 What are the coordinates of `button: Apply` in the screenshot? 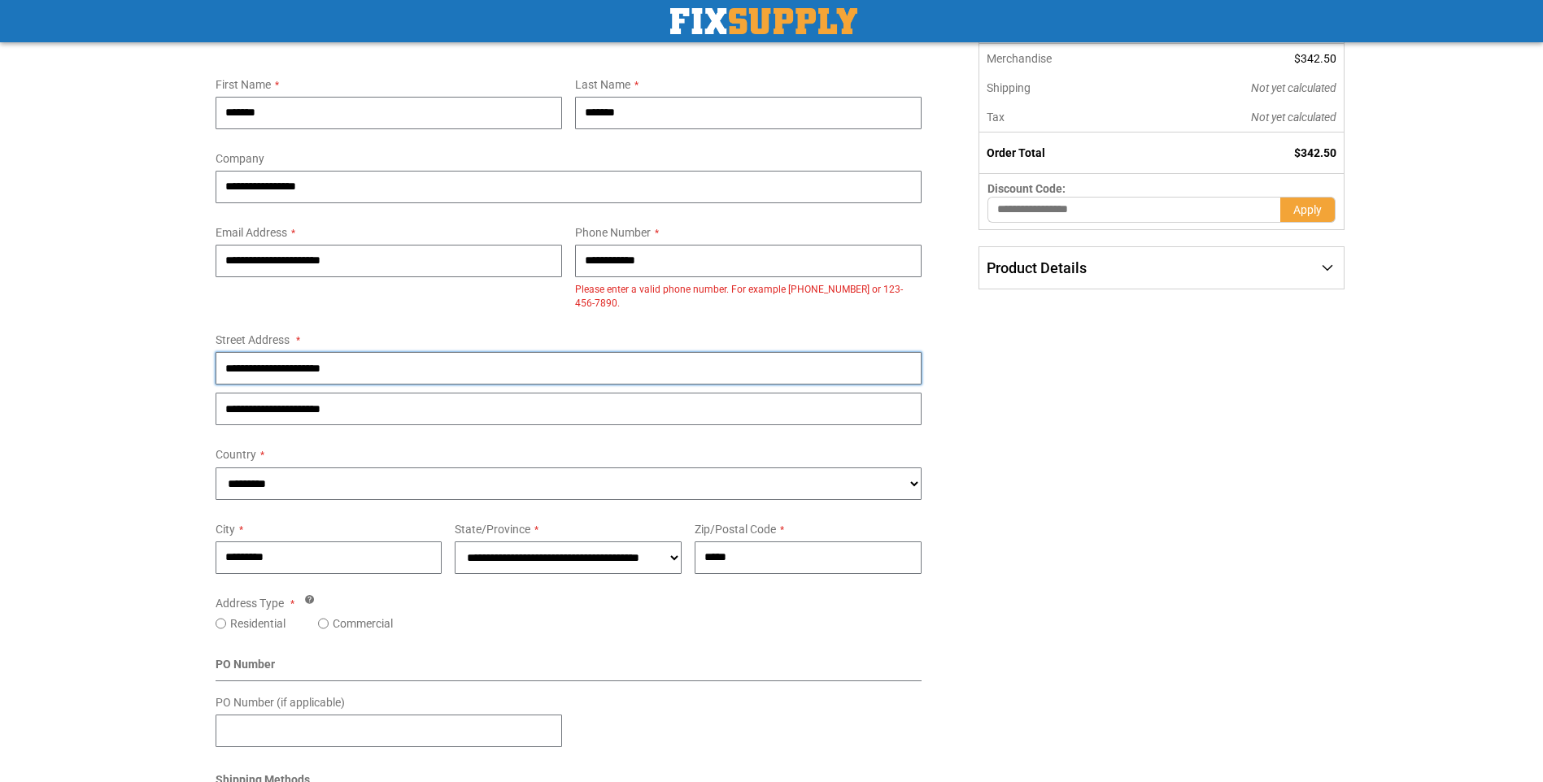 It's located at (1308, 210).